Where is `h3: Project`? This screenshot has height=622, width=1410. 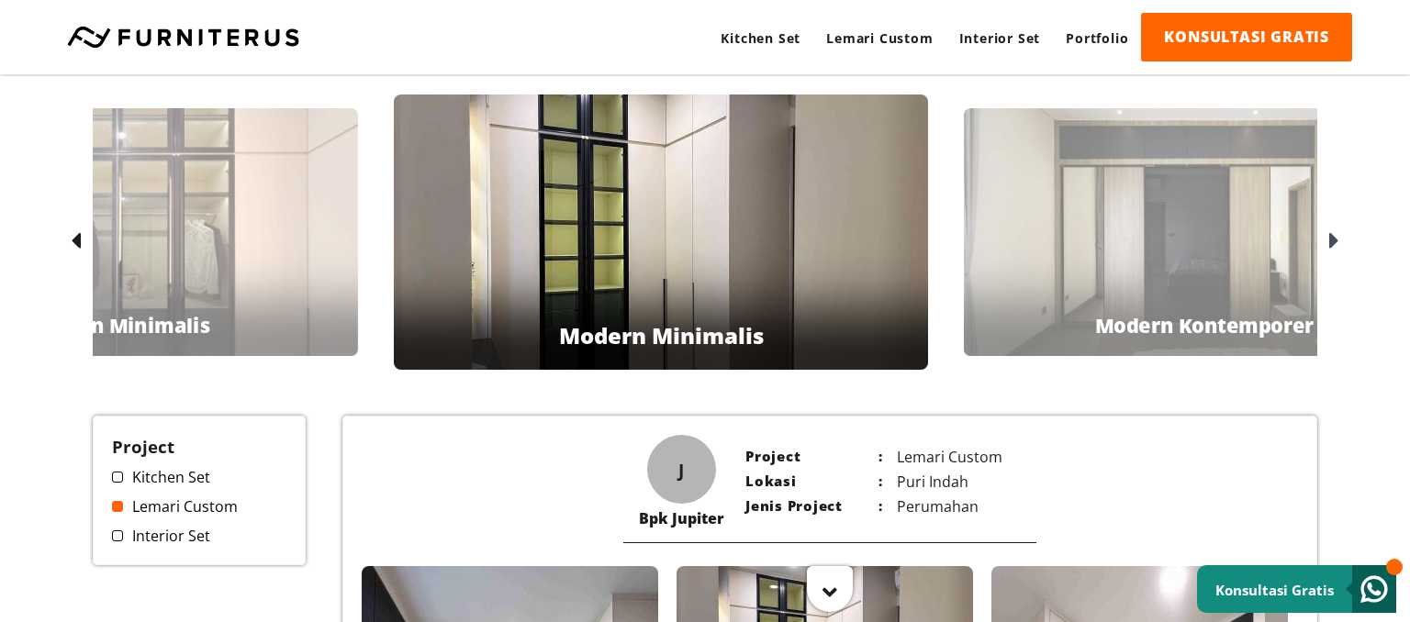
h3: Project is located at coordinates (199, 446).